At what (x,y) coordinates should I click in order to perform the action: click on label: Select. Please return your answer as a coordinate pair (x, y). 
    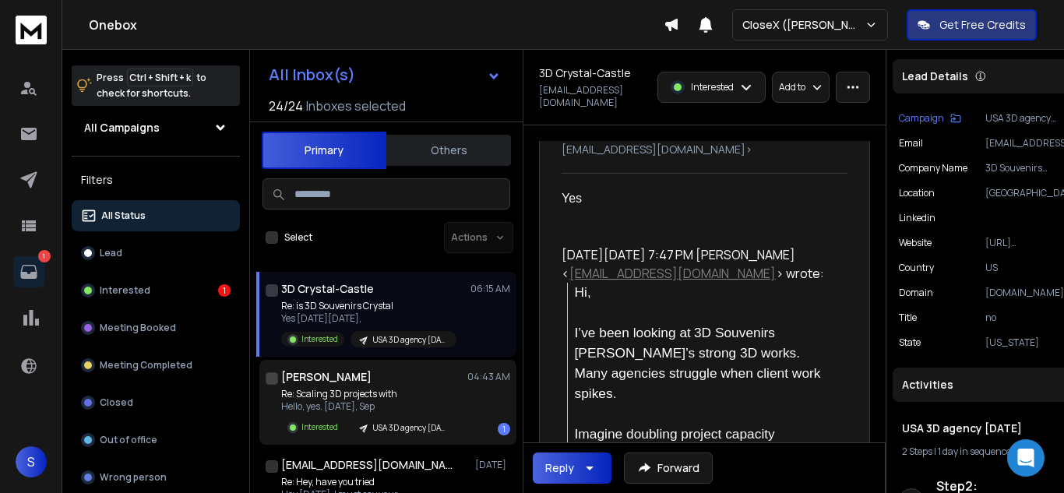
    Looking at the image, I should click on (298, 238).